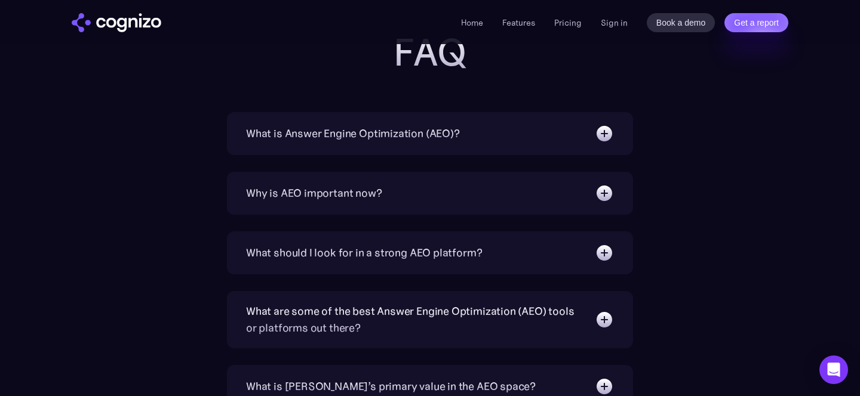 Image resolution: width=860 pixels, height=396 pixels. I want to click on a: Book a demo, so click(681, 23).